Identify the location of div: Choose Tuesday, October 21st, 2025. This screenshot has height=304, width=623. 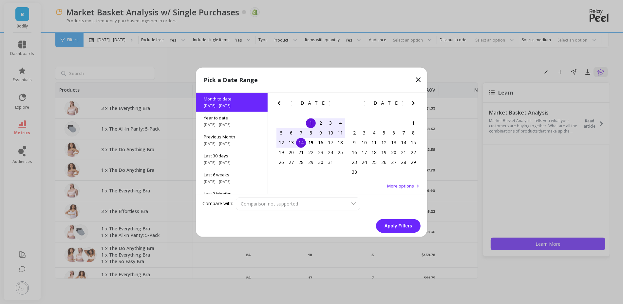
(301, 153).